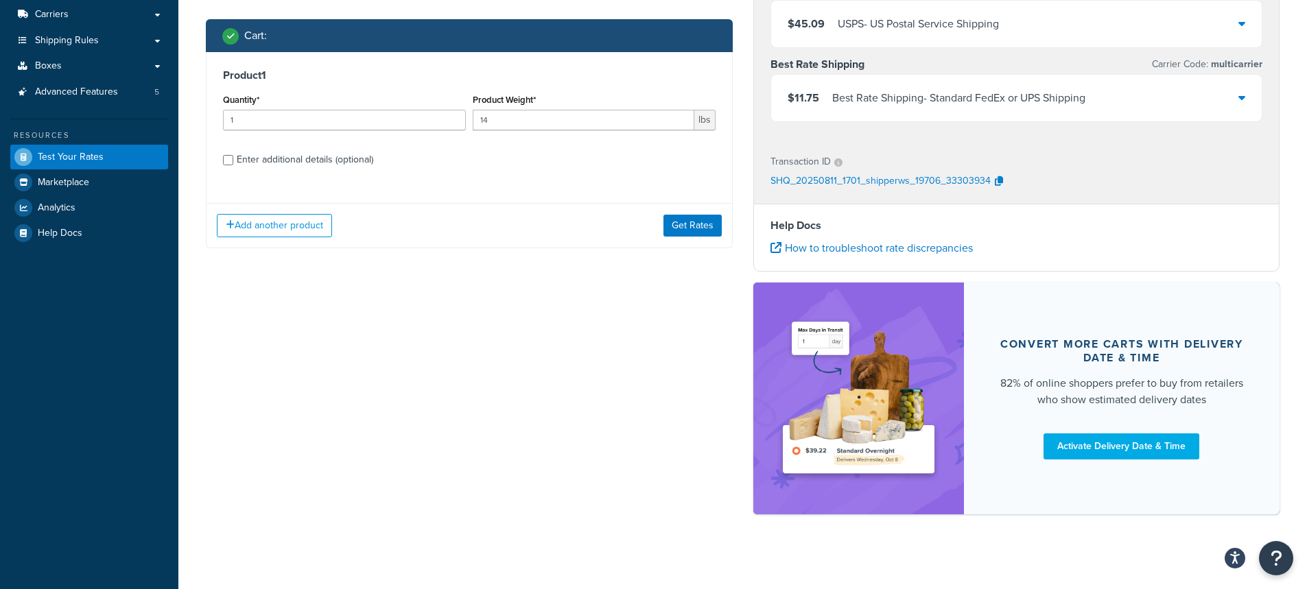 This screenshot has width=1307, height=589. What do you see at coordinates (241, 100) in the screenshot?
I see `label: Quantity*` at bounding box center [241, 100].